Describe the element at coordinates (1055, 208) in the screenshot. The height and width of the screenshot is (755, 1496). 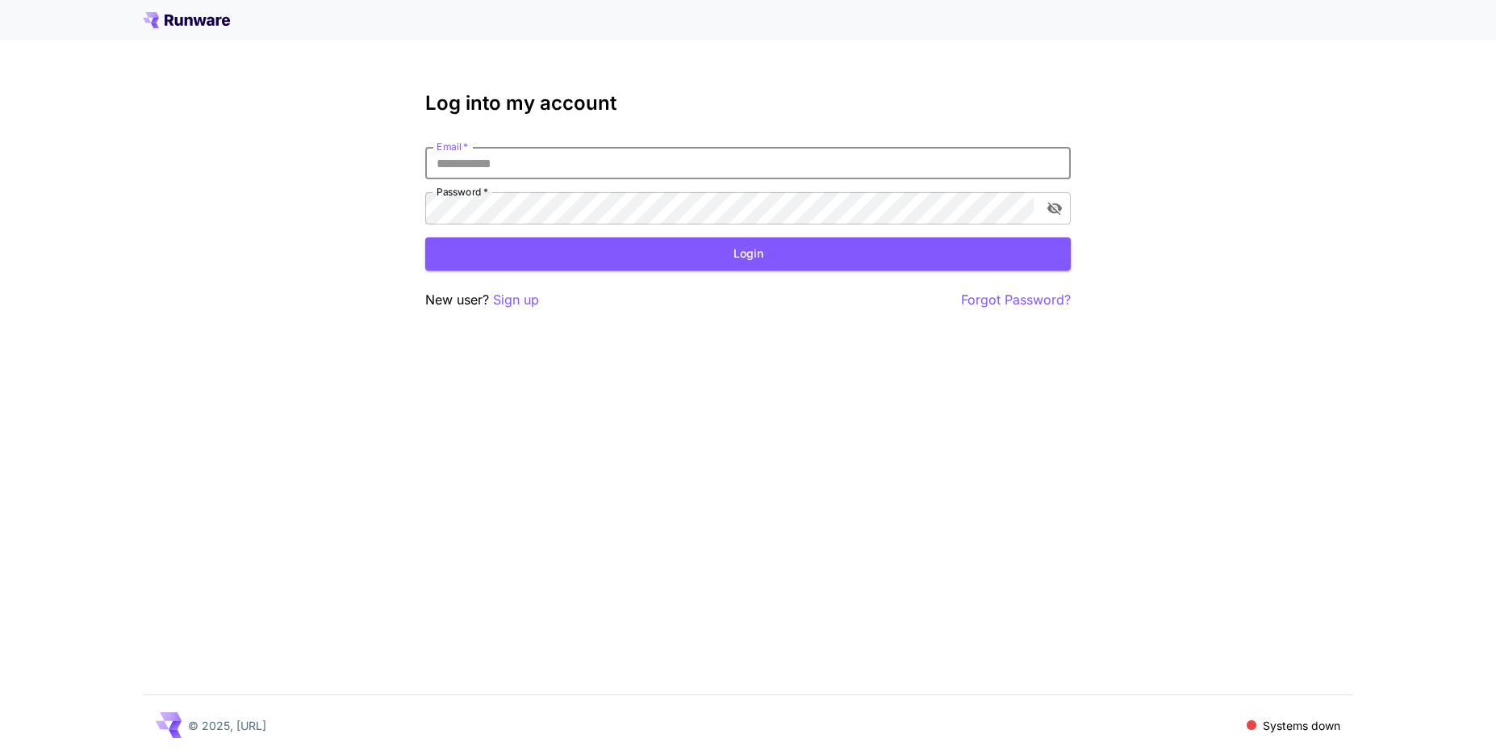
I see `button: toggle password visibility` at that location.